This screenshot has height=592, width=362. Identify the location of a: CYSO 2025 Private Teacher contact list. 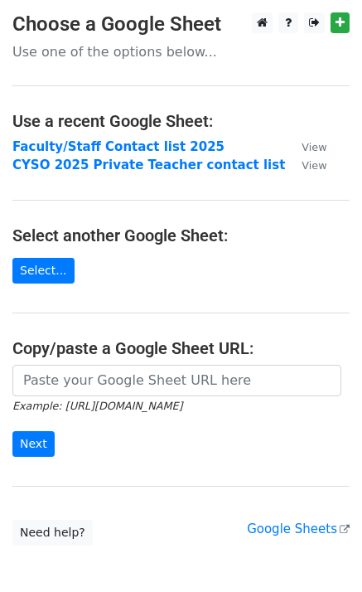
(148, 165).